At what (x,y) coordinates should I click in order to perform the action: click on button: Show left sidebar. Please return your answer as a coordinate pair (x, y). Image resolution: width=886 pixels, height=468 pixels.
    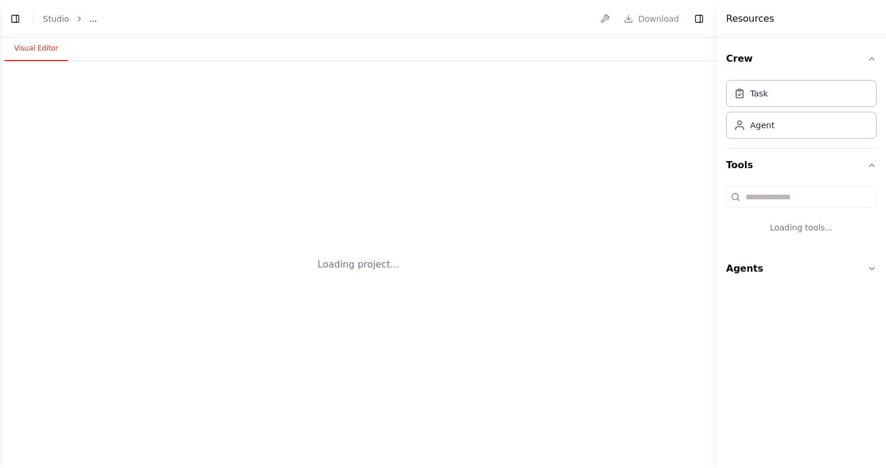
    Looking at the image, I should click on (15, 19).